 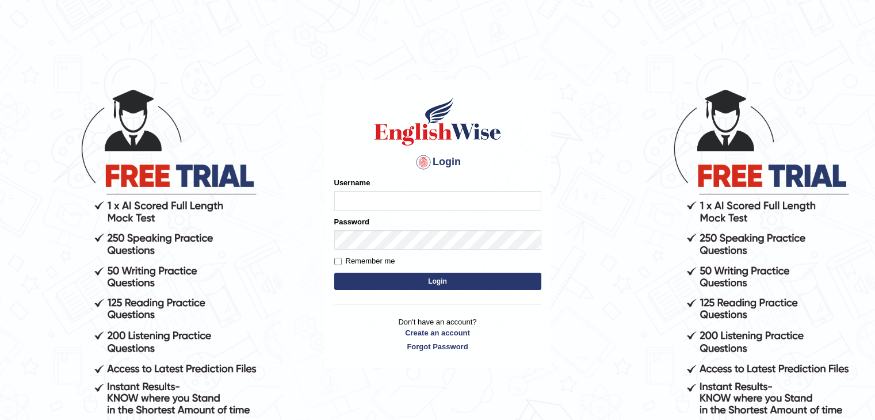 What do you see at coordinates (365, 261) in the screenshot?
I see `label: Remember me` at bounding box center [365, 261].